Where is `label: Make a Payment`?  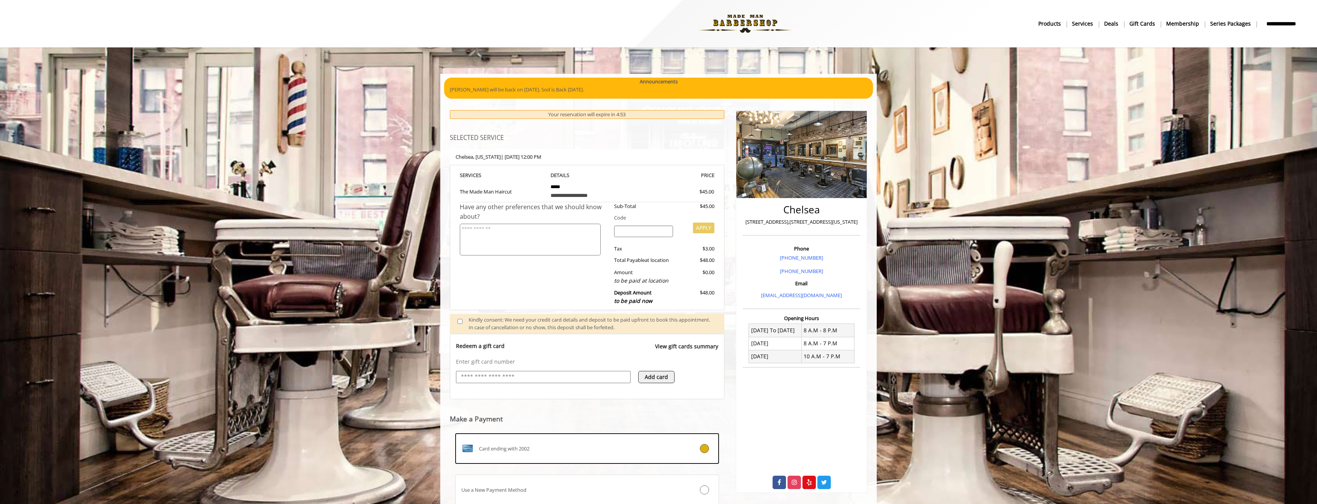 label: Make a Payment is located at coordinates (476, 419).